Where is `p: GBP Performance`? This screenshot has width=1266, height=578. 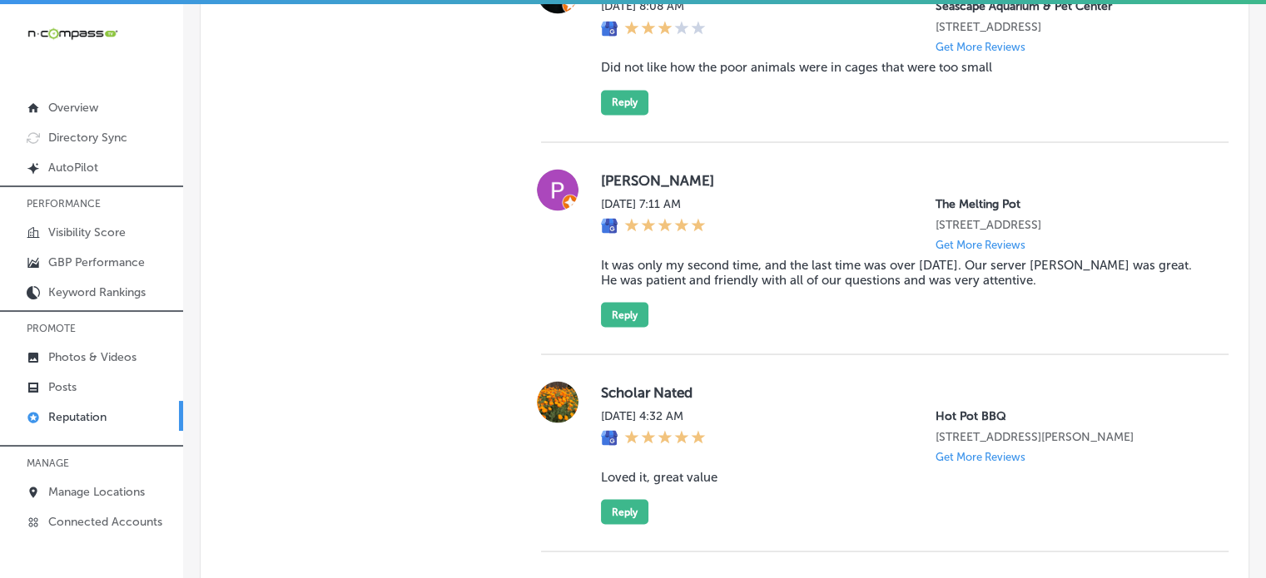 p: GBP Performance is located at coordinates (97, 262).